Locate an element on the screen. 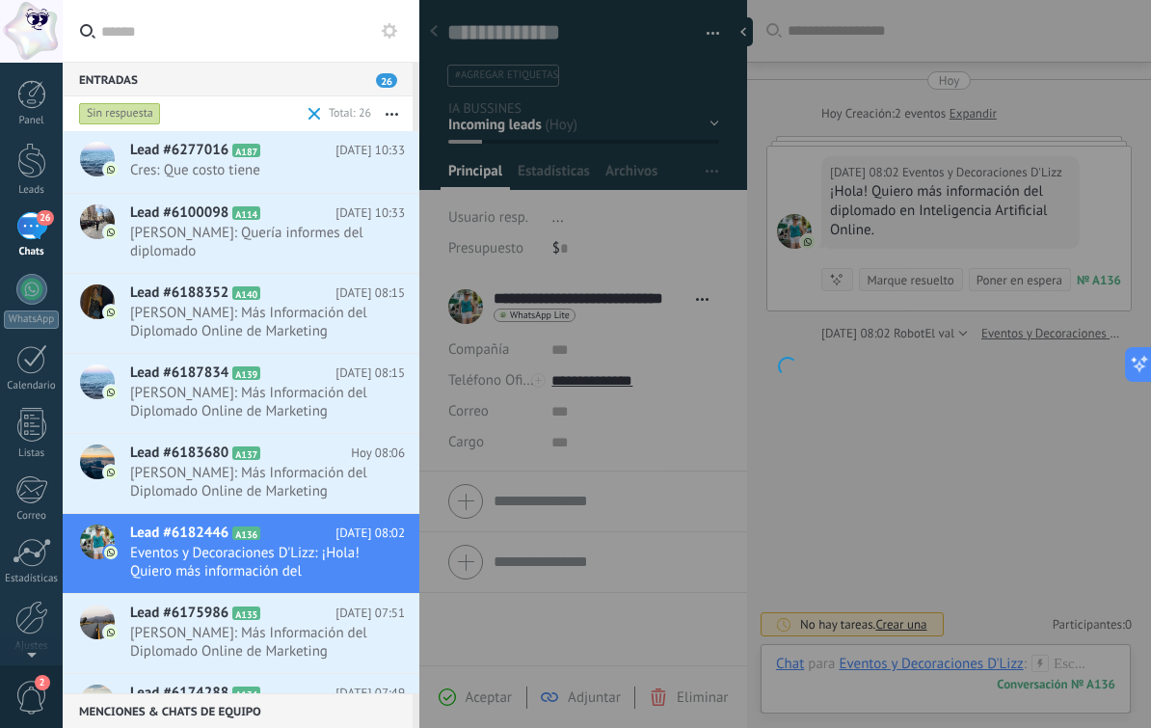 The width and height of the screenshot is (1151, 728). span: Lead #6174288 is located at coordinates (179, 693).